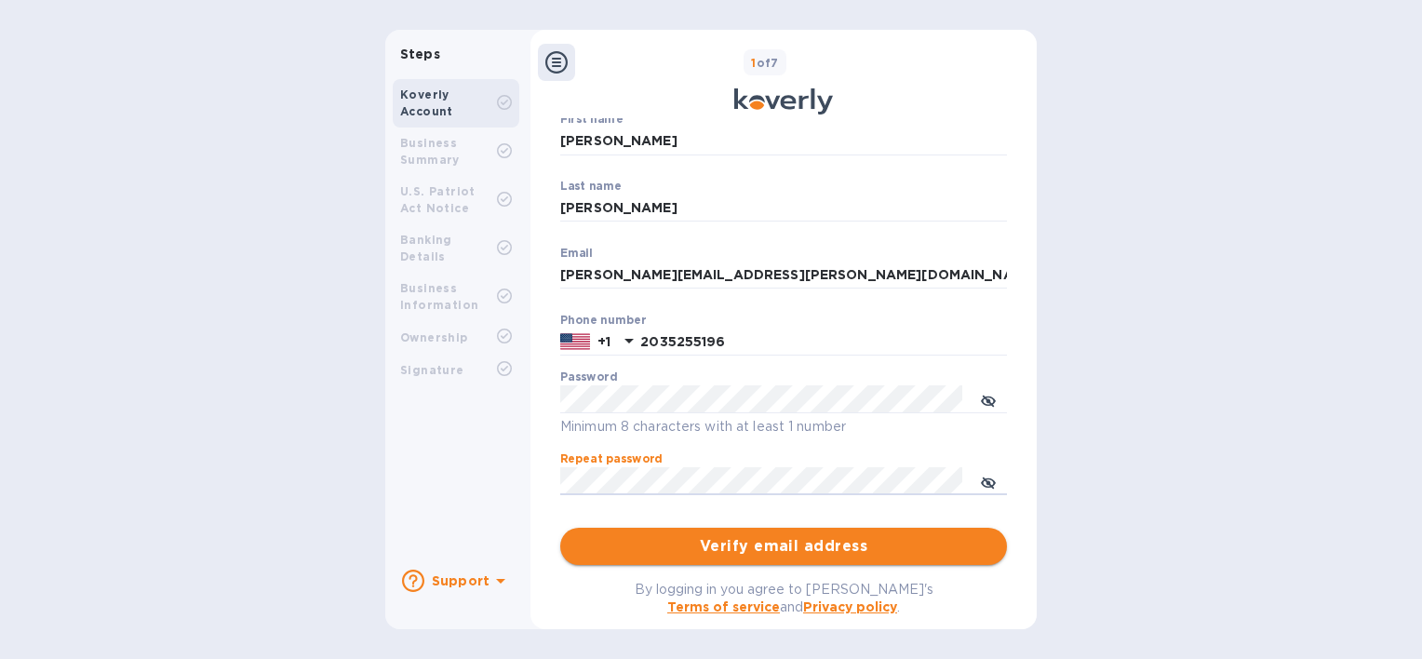 The image size is (1422, 659). What do you see at coordinates (588, 378) in the screenshot?
I see `label: Password` at bounding box center [588, 378].